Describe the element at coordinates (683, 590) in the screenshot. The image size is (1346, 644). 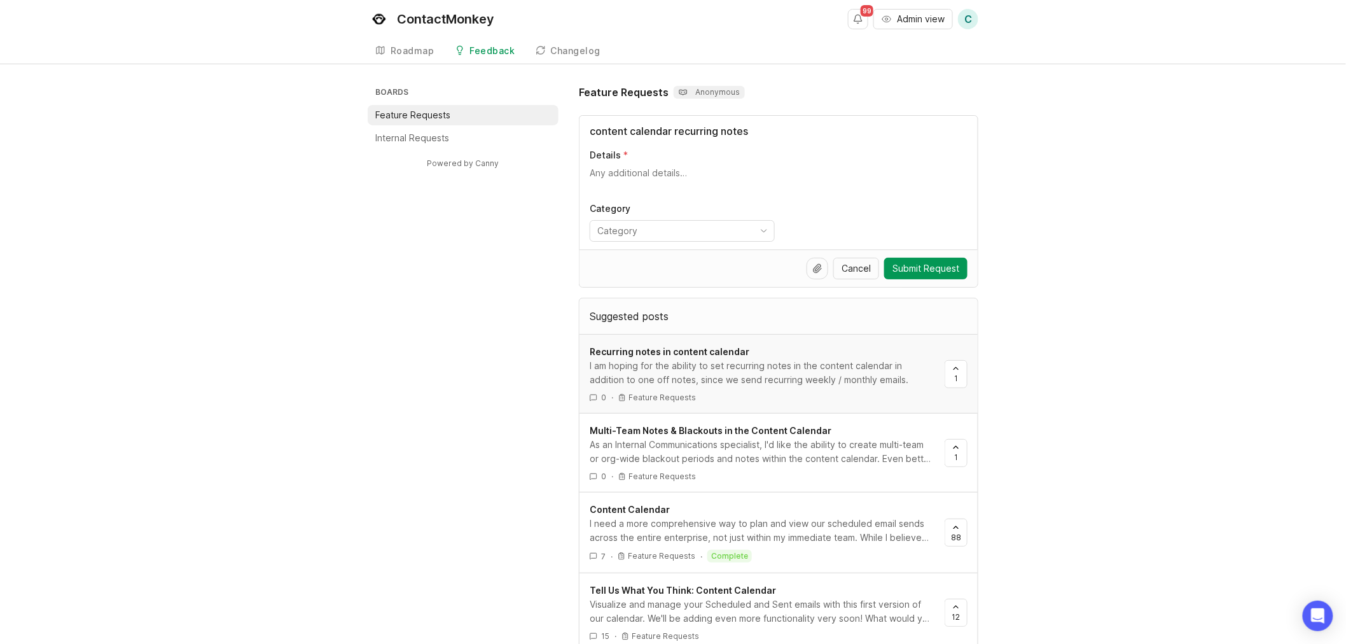
I see `span: Tell Us What You Think: Content Calendar` at that location.